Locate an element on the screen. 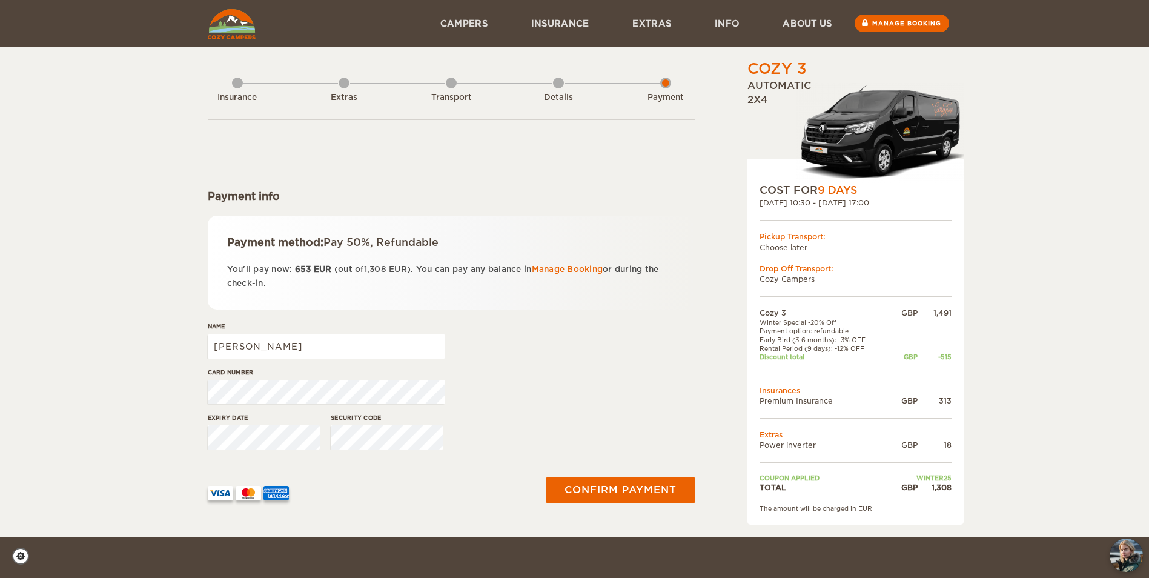  button: chat-button is located at coordinates (1126, 555).